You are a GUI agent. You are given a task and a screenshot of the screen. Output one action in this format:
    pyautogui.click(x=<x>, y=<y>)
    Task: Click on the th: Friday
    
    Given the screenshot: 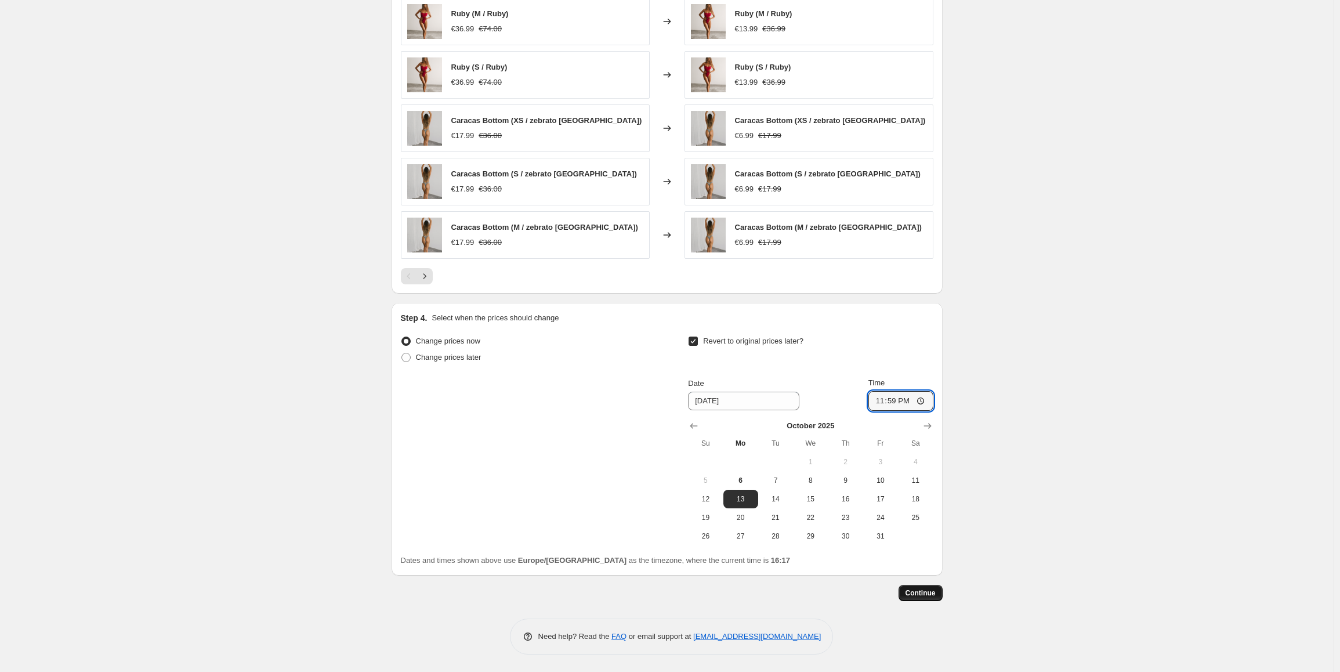 What is the action you would take?
    pyautogui.click(x=881, y=443)
    